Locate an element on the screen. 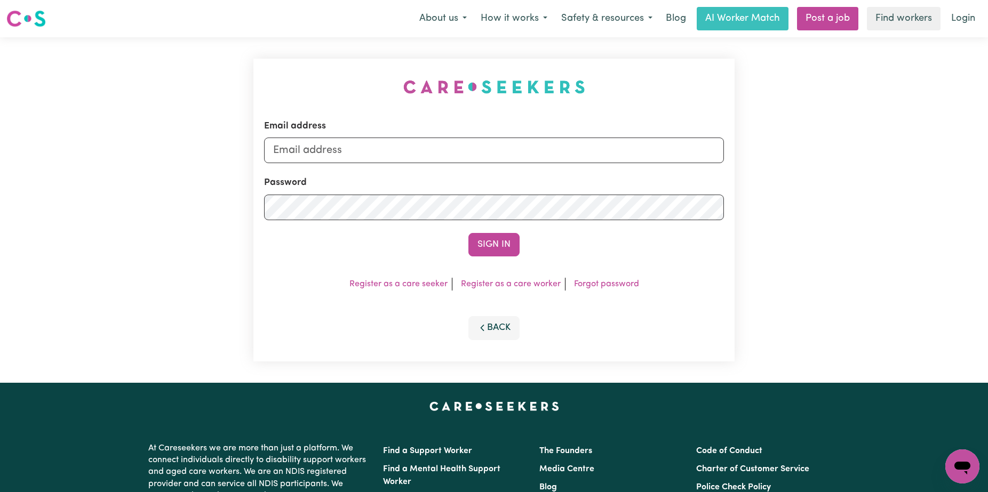 Image resolution: width=988 pixels, height=492 pixels. button: Back is located at coordinates (494, 328).